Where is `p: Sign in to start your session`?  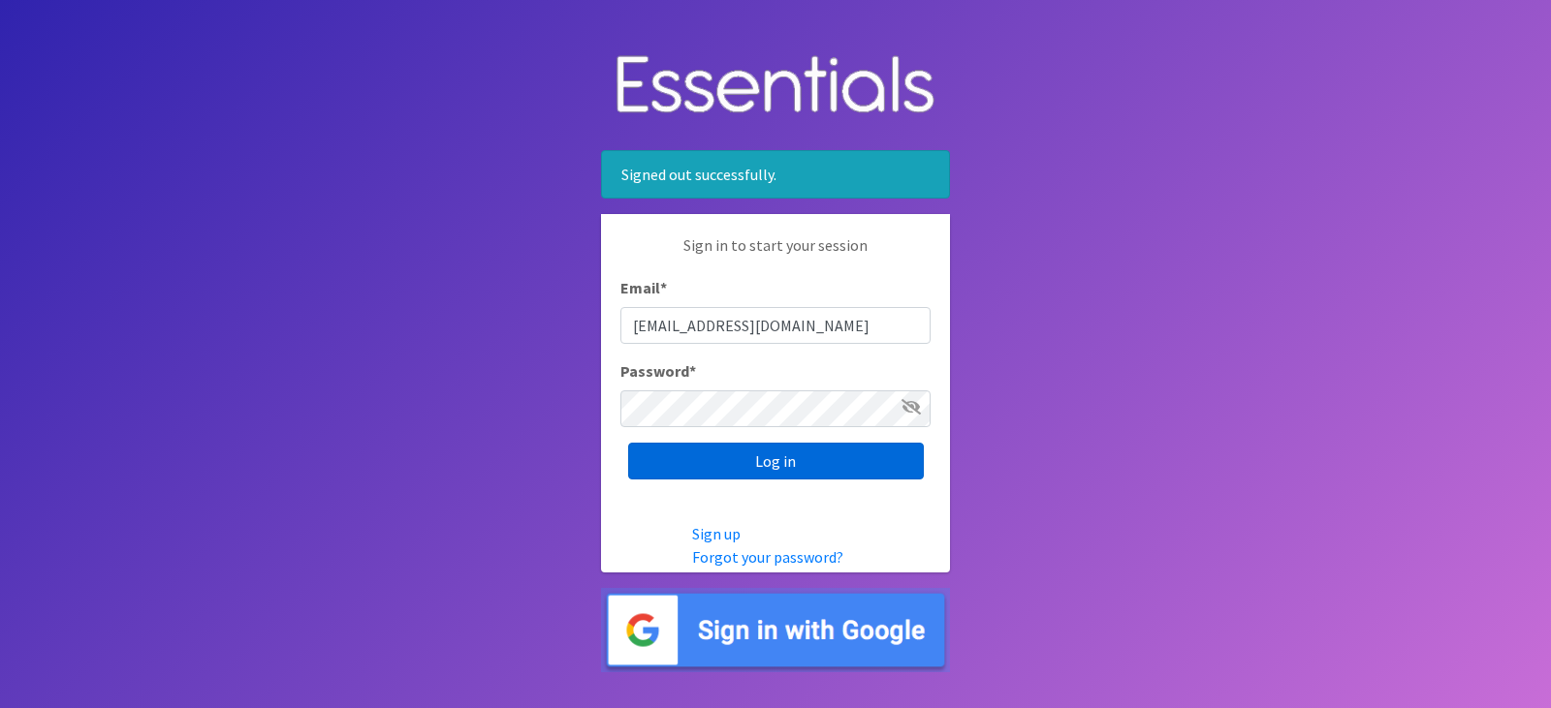 p: Sign in to start your session is located at coordinates (775, 255).